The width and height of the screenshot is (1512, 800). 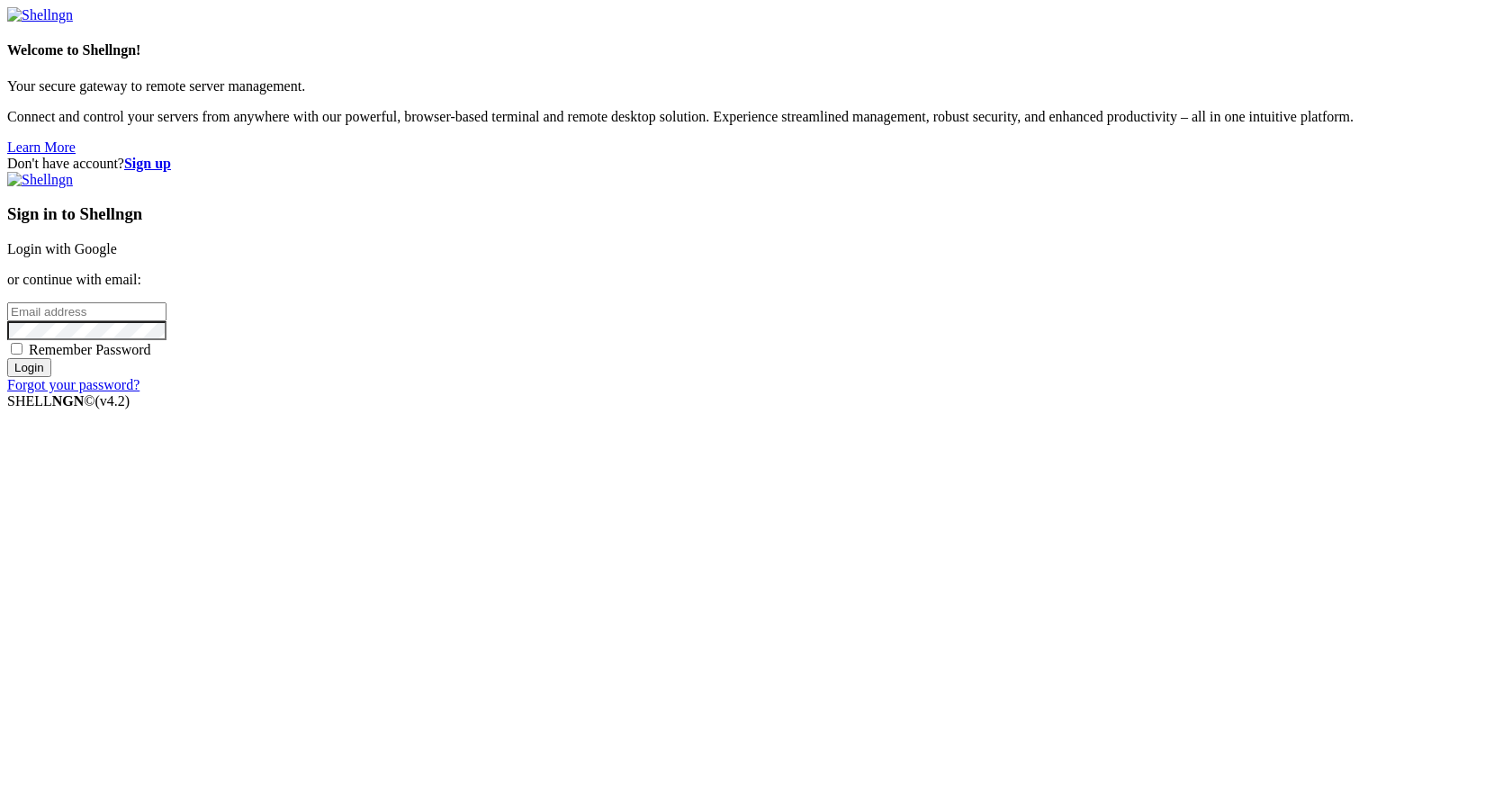 What do you see at coordinates (62, 248) in the screenshot?
I see `a: Login with Google` at bounding box center [62, 248].